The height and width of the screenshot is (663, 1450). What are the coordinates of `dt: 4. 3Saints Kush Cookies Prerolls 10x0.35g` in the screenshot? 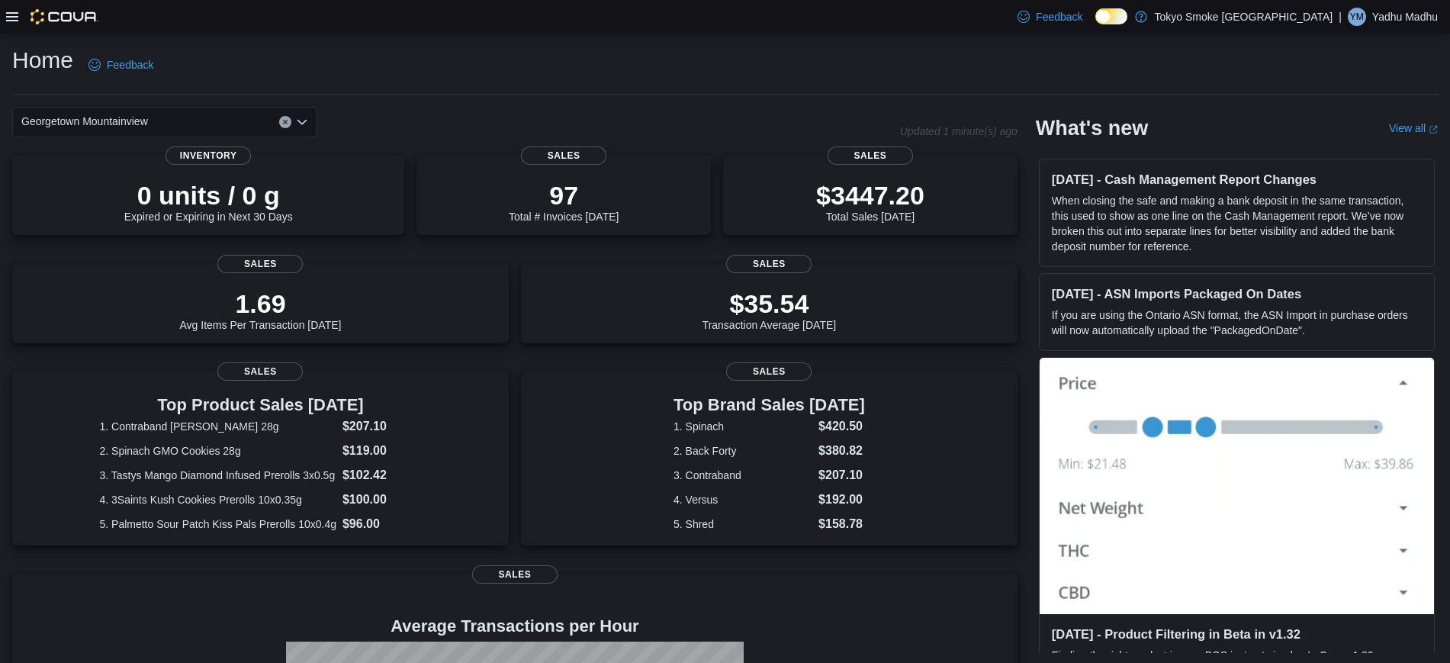 It's located at (217, 500).